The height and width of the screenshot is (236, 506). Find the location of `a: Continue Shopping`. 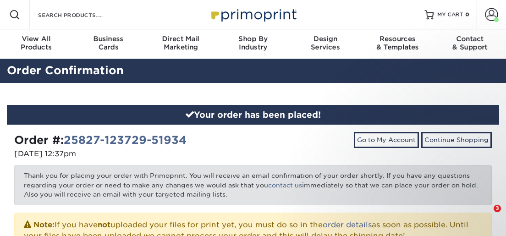

a: Continue Shopping is located at coordinates (457, 140).